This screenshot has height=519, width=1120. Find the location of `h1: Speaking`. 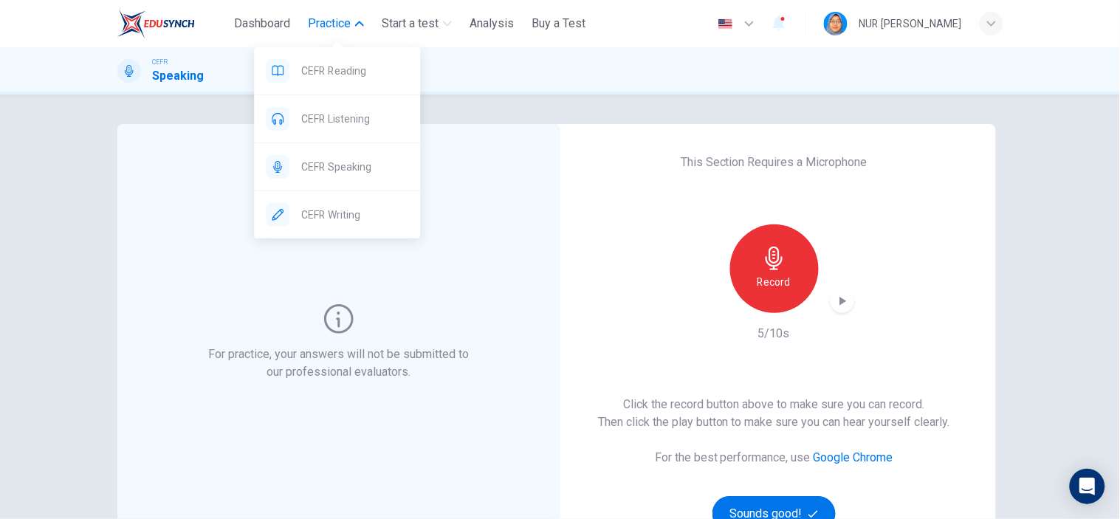

h1: Speaking is located at coordinates (179, 76).